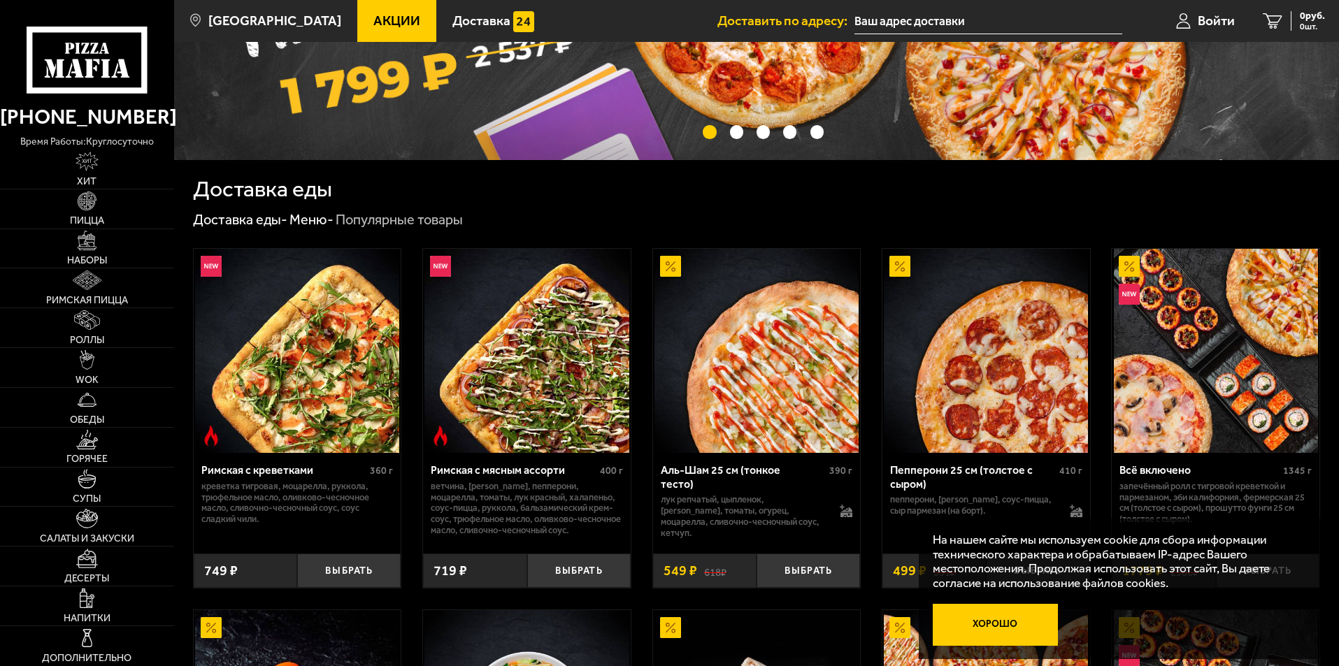 This screenshot has width=1339, height=666. I want to click on span: 719 ₽, so click(450, 571).